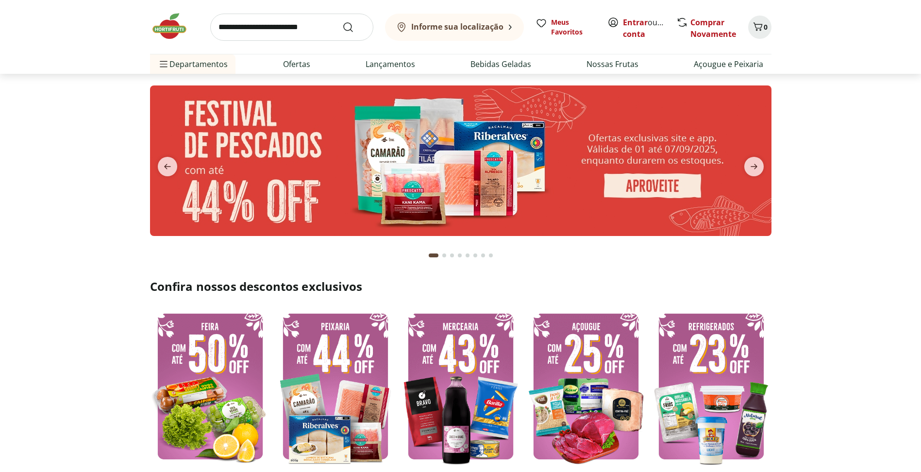 Image resolution: width=921 pixels, height=472 pixels. I want to click on button: Menu, so click(164, 64).